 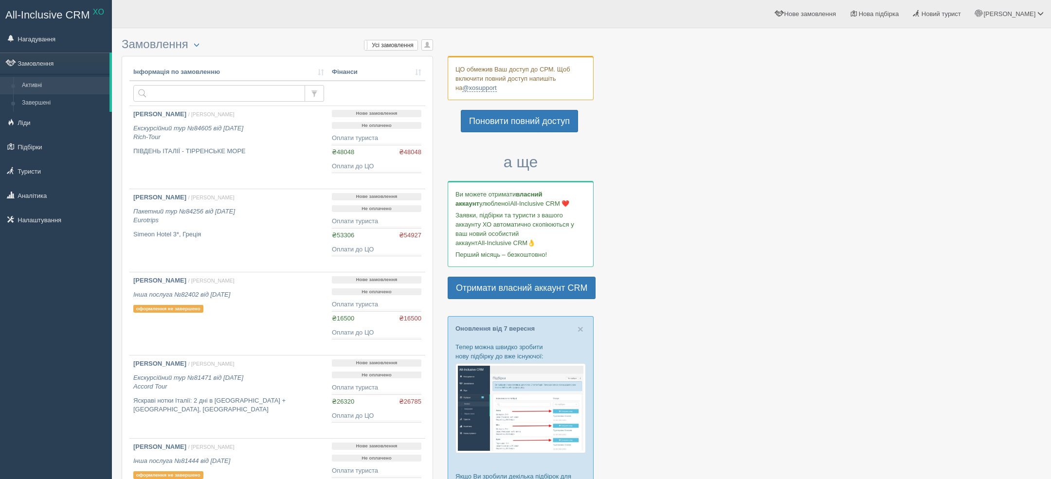 I want to click on span: Новий турист, so click(x=941, y=14).